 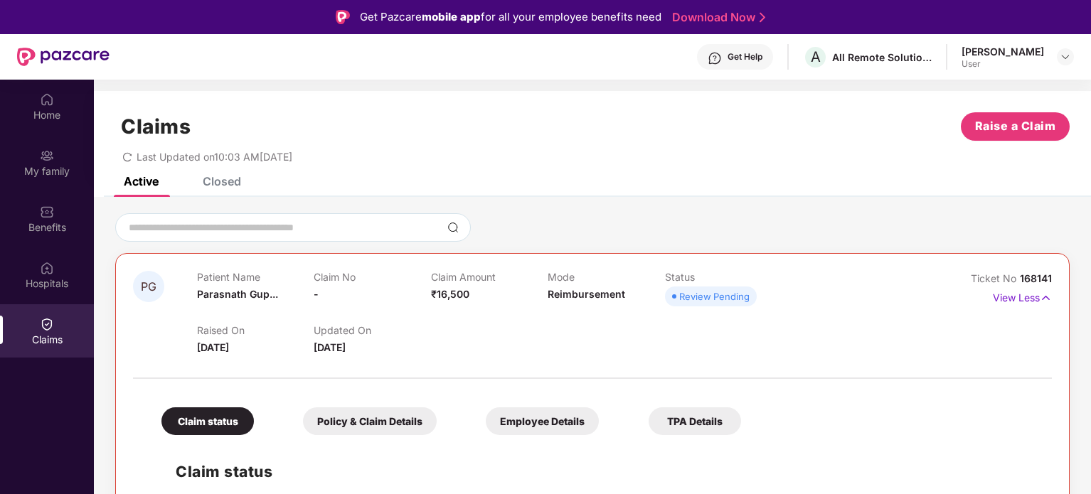 What do you see at coordinates (716, 17) in the screenshot?
I see `a: Download Now` at bounding box center [716, 17].